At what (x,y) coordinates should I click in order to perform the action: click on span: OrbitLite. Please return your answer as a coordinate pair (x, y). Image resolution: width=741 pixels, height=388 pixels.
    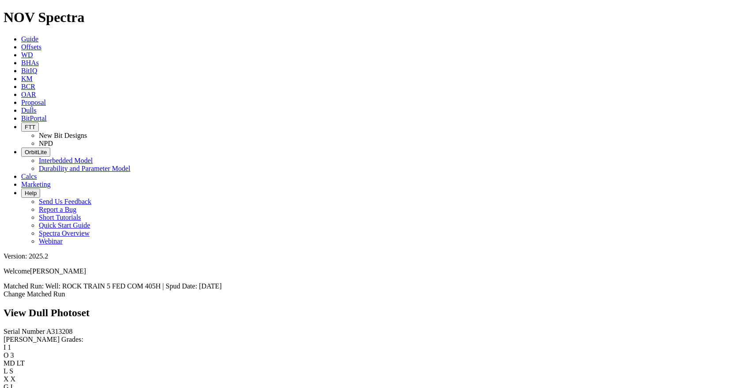
    Looking at the image, I should click on (36, 152).